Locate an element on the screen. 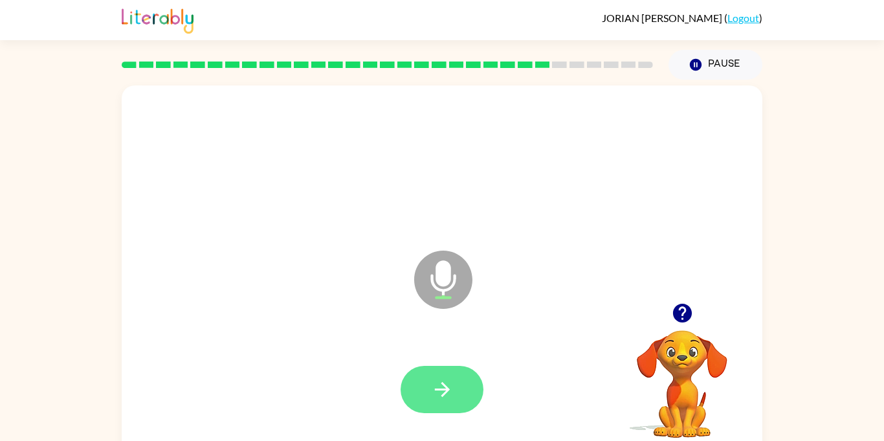 Image resolution: width=884 pixels, height=441 pixels. img: Literably is located at coordinates (157, 19).